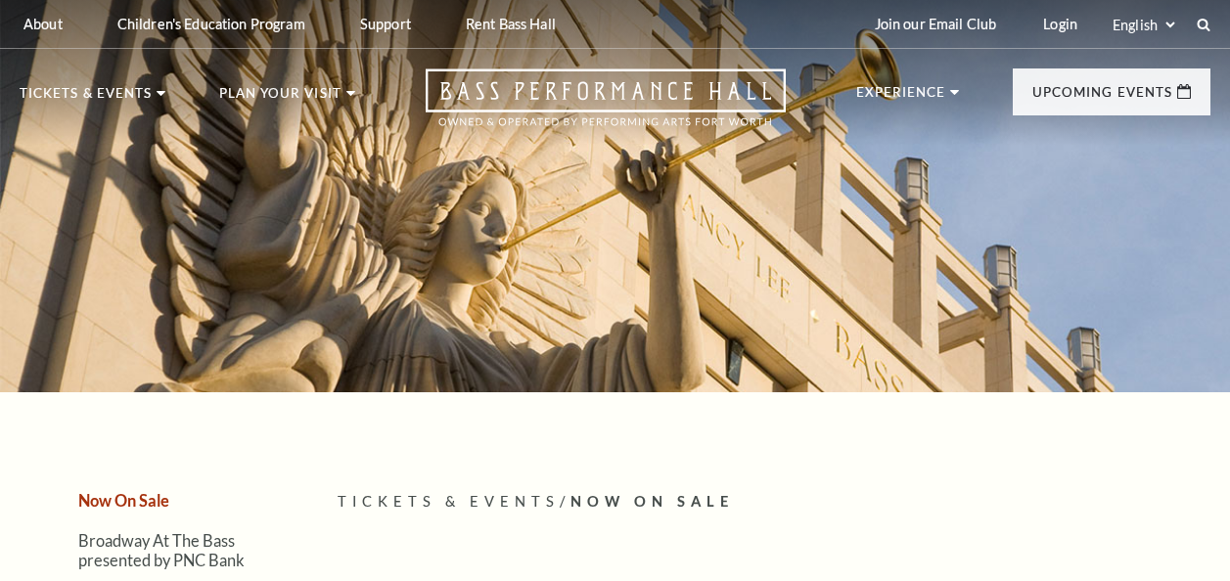  Describe the element at coordinates (448, 501) in the screenshot. I see `span: Tickets & Events` at that location.